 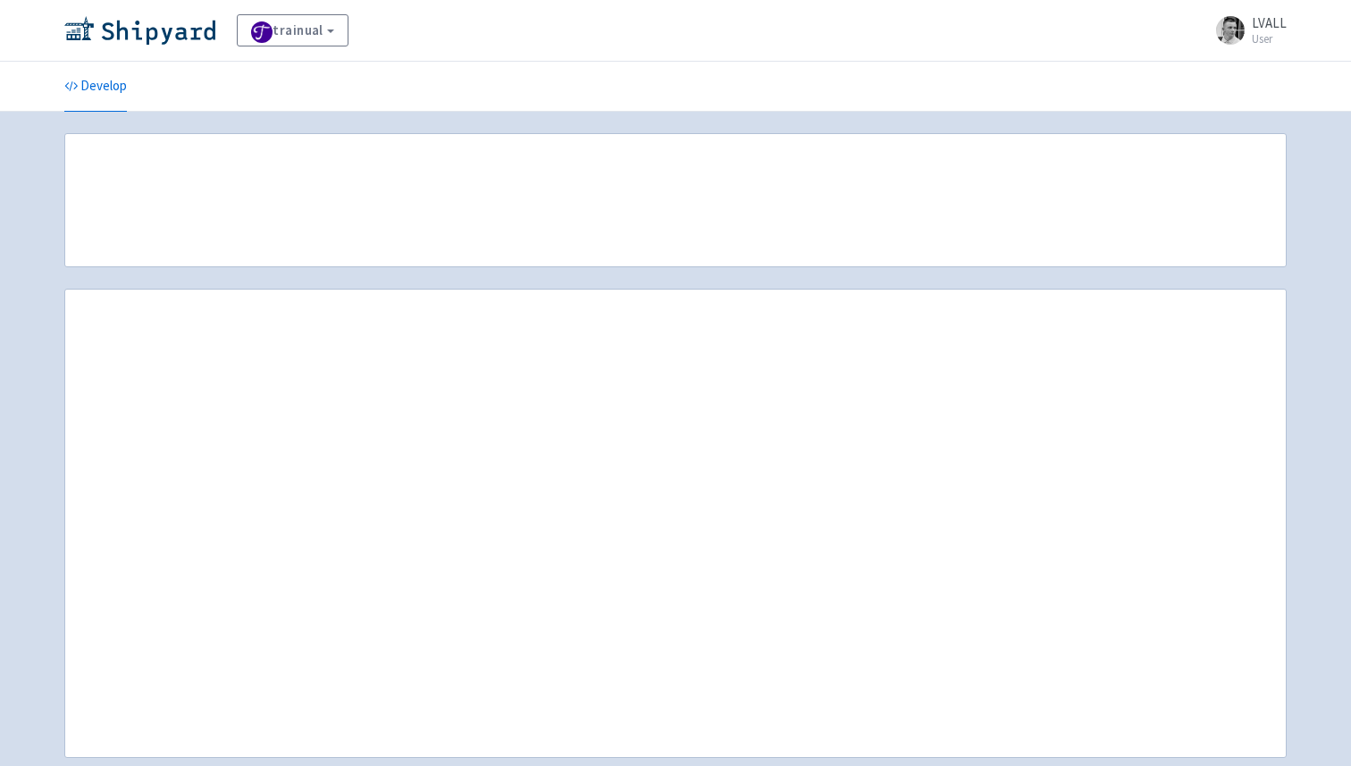 What do you see at coordinates (292, 30) in the screenshot?
I see `a: trainual` at bounding box center [292, 30].